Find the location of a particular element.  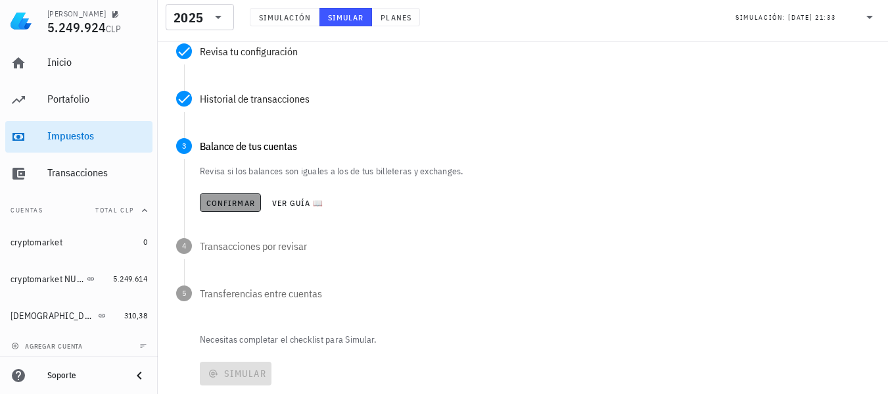

span: 0 is located at coordinates (145, 241).